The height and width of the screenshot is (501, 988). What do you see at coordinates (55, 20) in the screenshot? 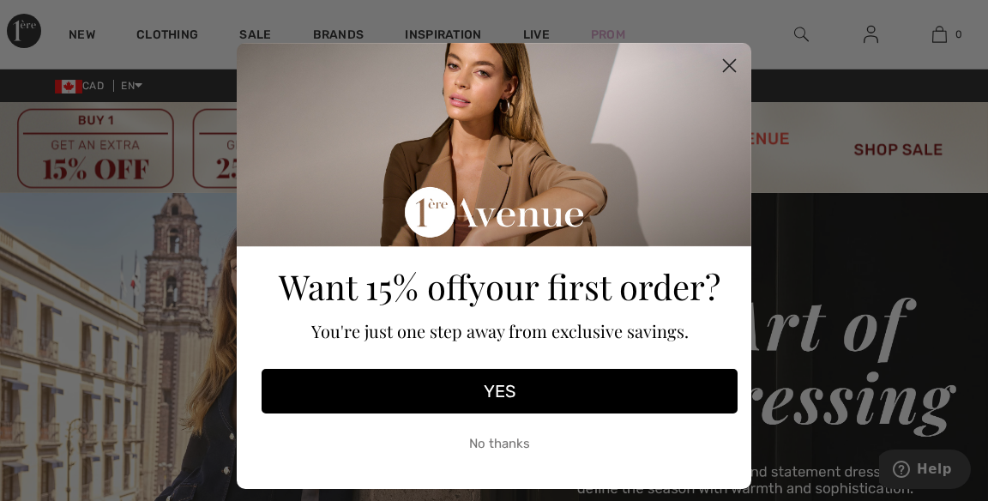
I see `span: Help` at bounding box center [55, 20].